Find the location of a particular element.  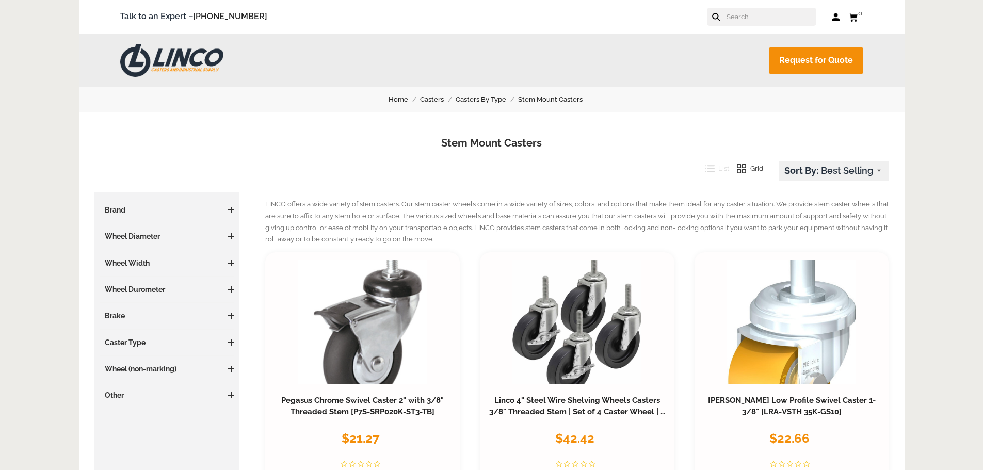

span: $42.42 is located at coordinates (575, 438).